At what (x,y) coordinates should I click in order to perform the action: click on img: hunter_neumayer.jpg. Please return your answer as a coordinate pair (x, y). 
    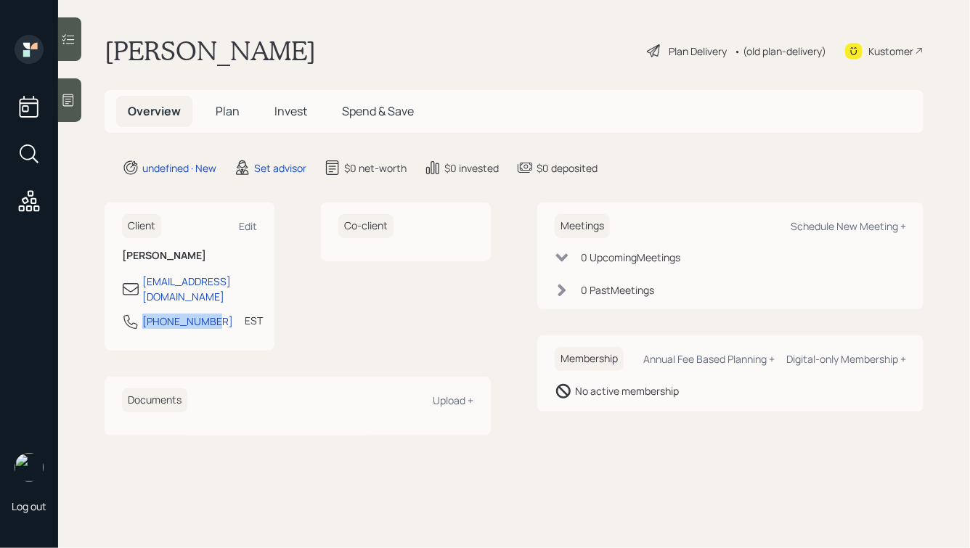
    Looking at the image, I should click on (29, 467).